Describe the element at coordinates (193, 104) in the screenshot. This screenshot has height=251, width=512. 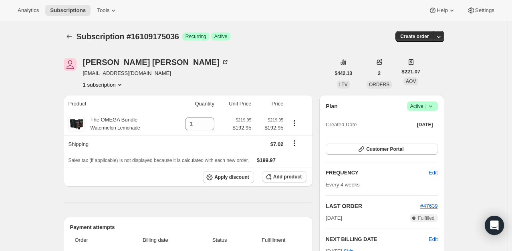
I see `th: Quantity` at that location.